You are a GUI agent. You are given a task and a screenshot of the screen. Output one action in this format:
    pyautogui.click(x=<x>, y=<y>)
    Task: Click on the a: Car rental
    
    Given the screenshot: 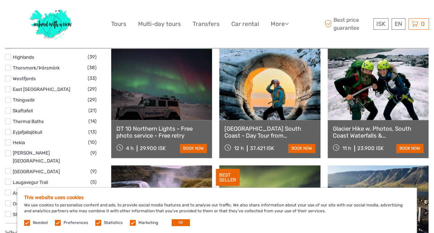 What is the action you would take?
    pyautogui.click(x=245, y=24)
    